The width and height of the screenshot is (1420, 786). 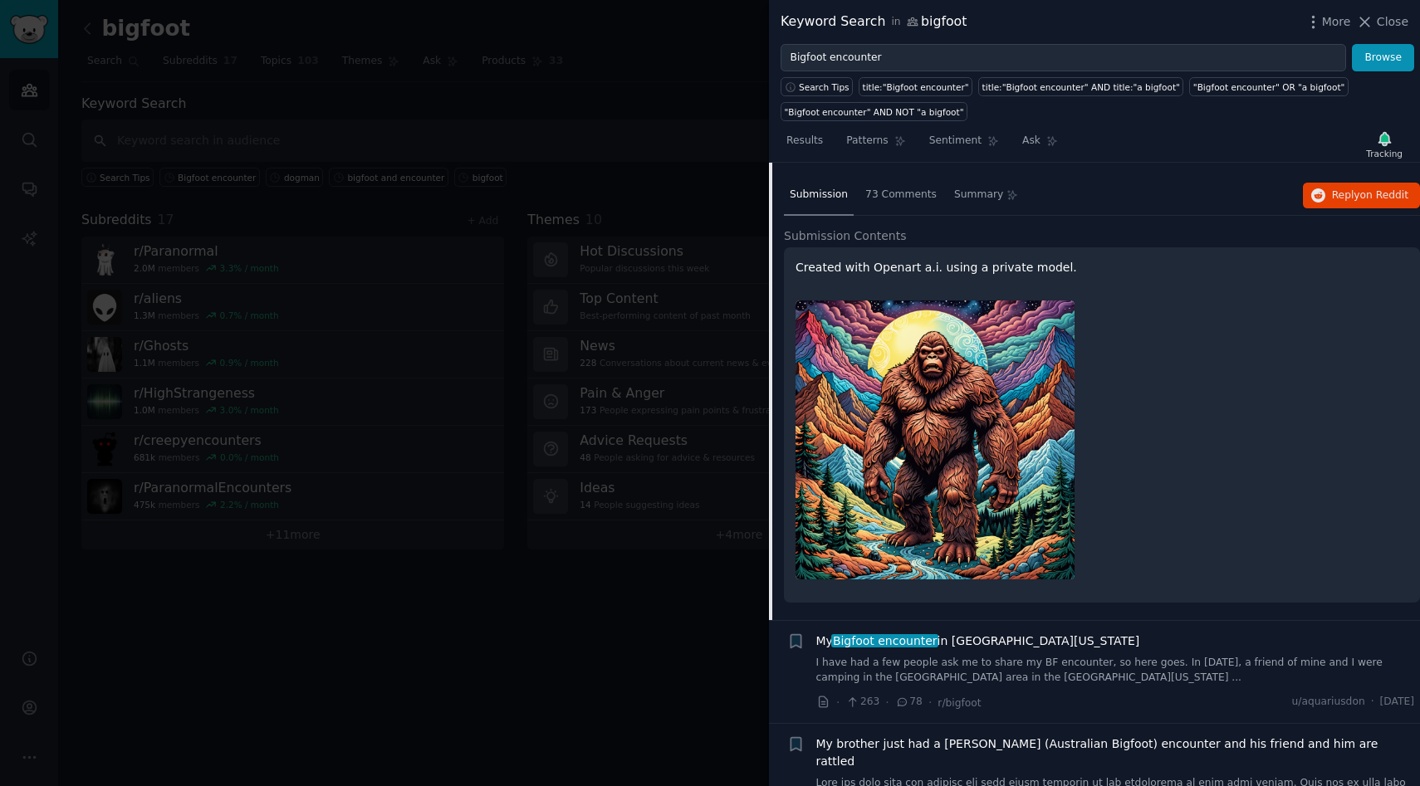 I want to click on span: Submission Contents, so click(x=845, y=236).